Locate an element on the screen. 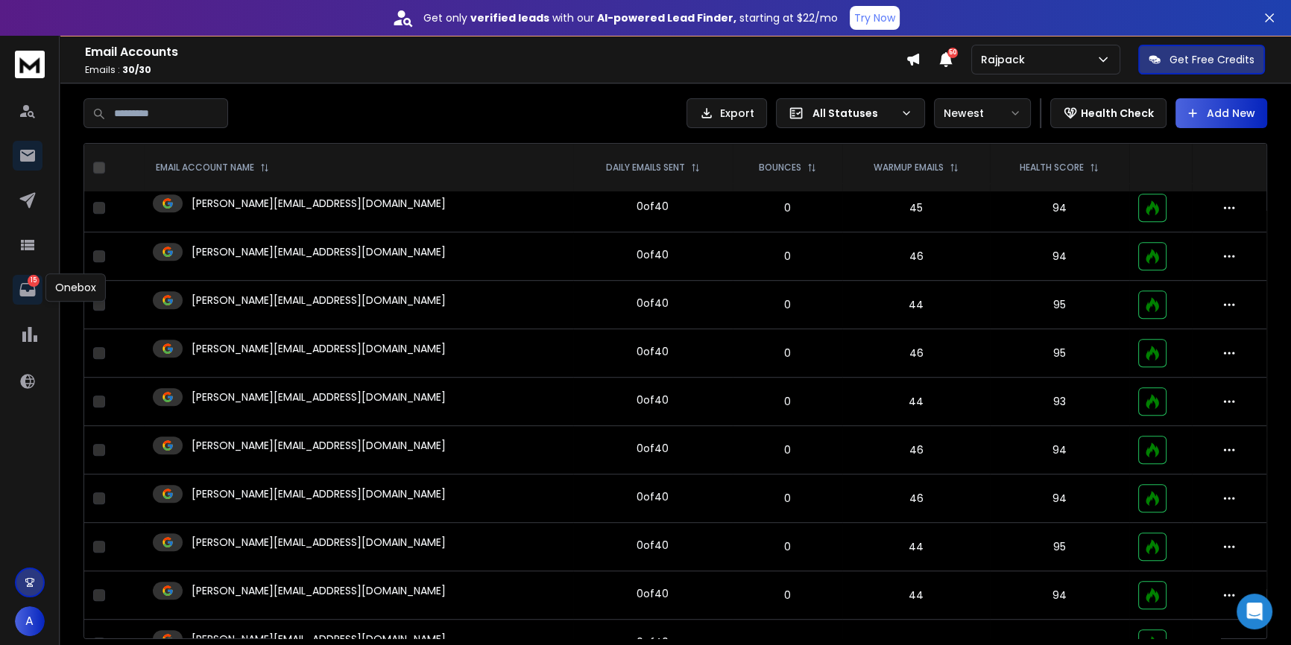 The image size is (1291, 645). button: Add New is located at coordinates (1220, 113).